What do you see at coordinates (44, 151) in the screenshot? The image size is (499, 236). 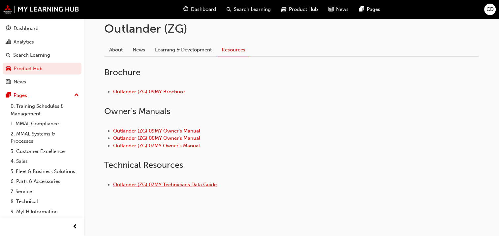 I see `a: 3. Customer Excellence` at bounding box center [44, 151].